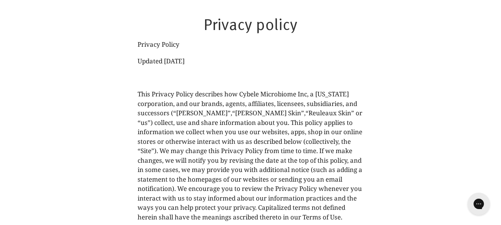 The image size is (501, 225). I want to click on p: Privacy Policy, so click(251, 44).